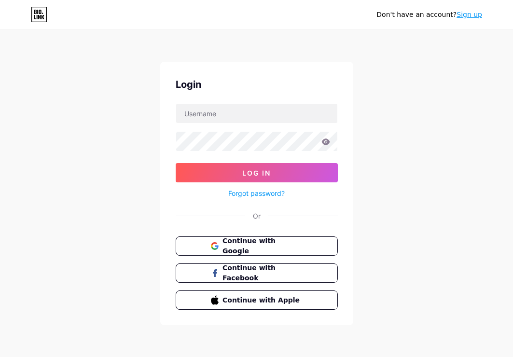  Describe the element at coordinates (257, 216) in the screenshot. I see `div: Or` at that location.